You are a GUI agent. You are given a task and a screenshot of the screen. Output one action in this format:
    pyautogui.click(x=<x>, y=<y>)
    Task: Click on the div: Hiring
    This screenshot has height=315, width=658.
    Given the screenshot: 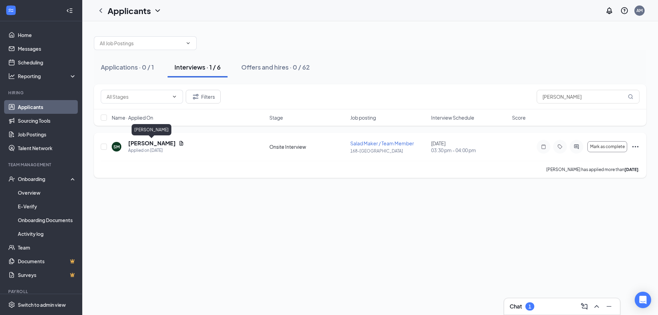 What is the action you would take?
    pyautogui.click(x=41, y=93)
    